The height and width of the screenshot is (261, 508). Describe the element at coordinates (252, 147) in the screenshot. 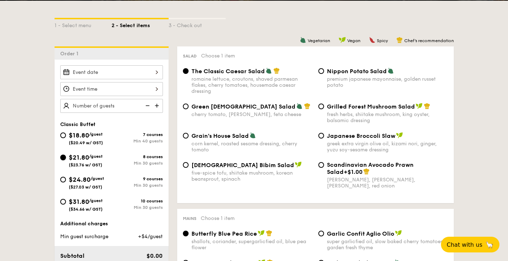

I see `div: corn kernel, roasted sesame dressing, cherry tomato` at that location.